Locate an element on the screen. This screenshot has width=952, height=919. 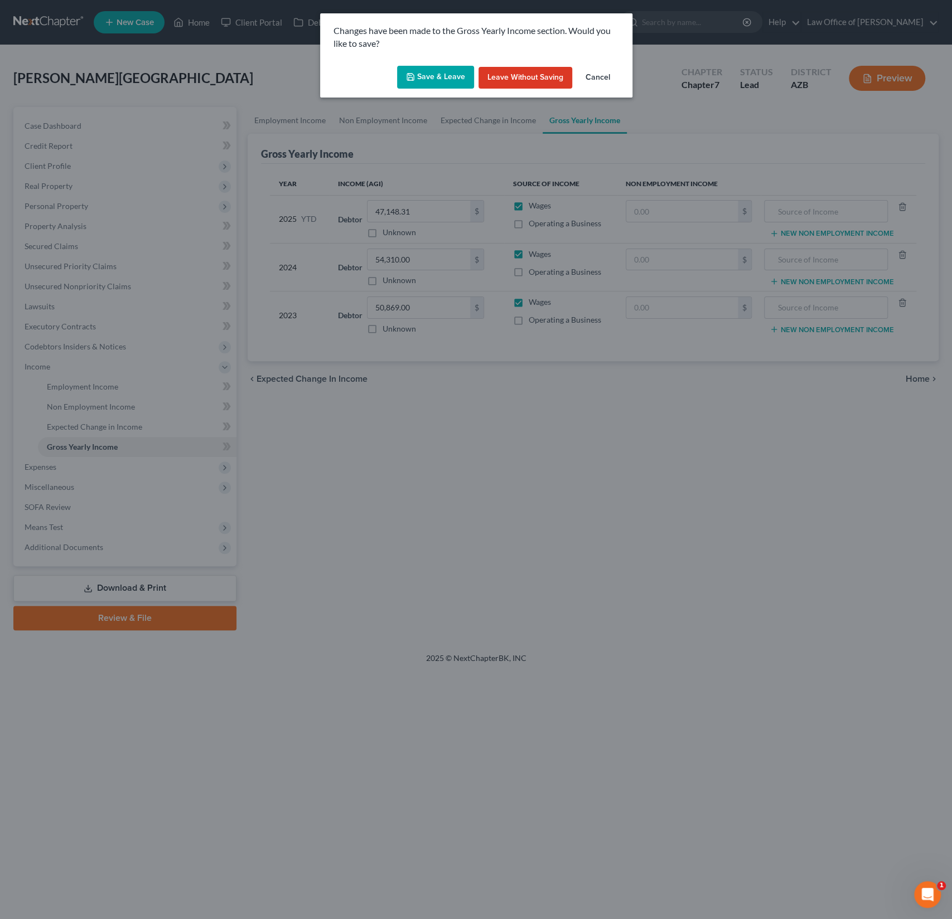
button: Cancel is located at coordinates (598, 78).